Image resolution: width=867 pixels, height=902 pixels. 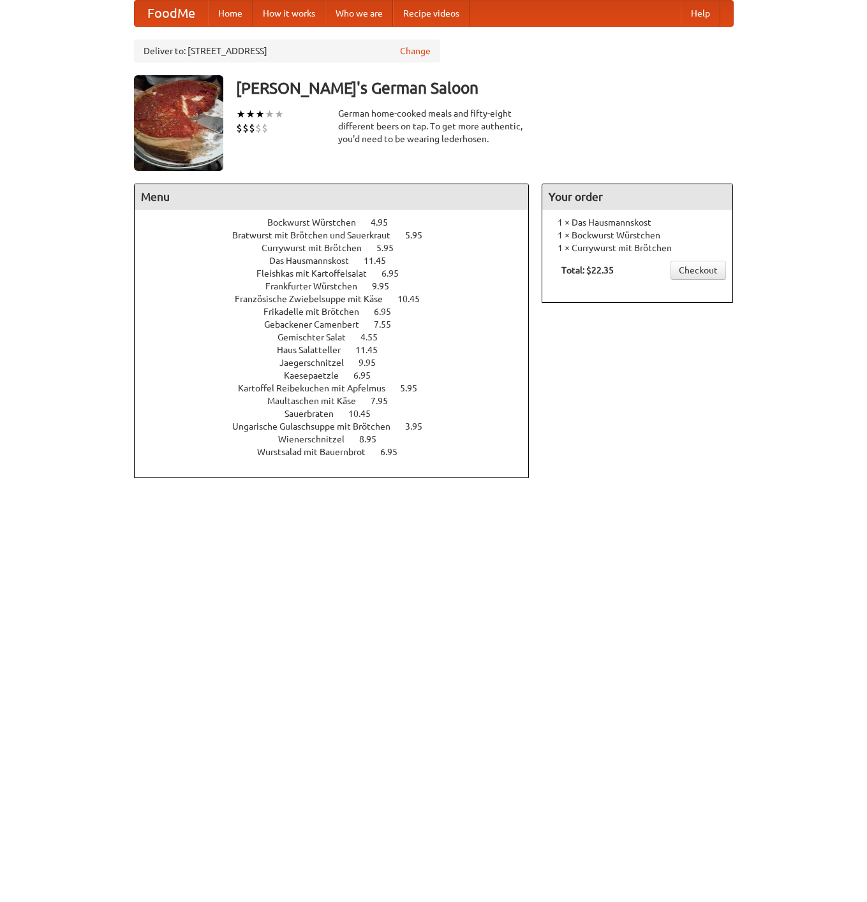 What do you see at coordinates (315, 261) in the screenshot?
I see `span: Das Hausmannskost` at bounding box center [315, 261].